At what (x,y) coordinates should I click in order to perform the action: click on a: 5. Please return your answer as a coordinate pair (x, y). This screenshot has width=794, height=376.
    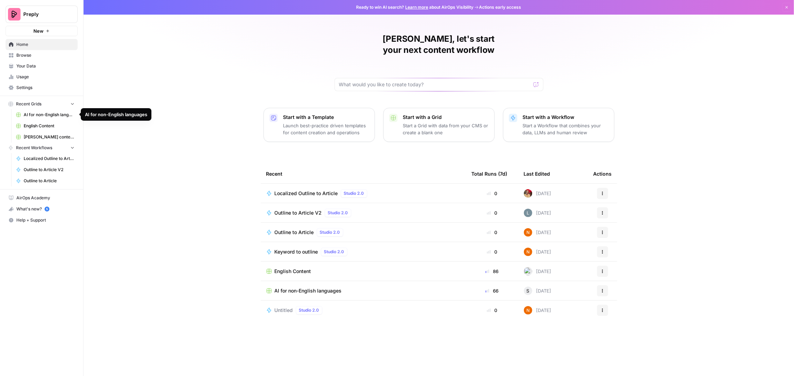
    Looking at the image, I should click on (47, 209).